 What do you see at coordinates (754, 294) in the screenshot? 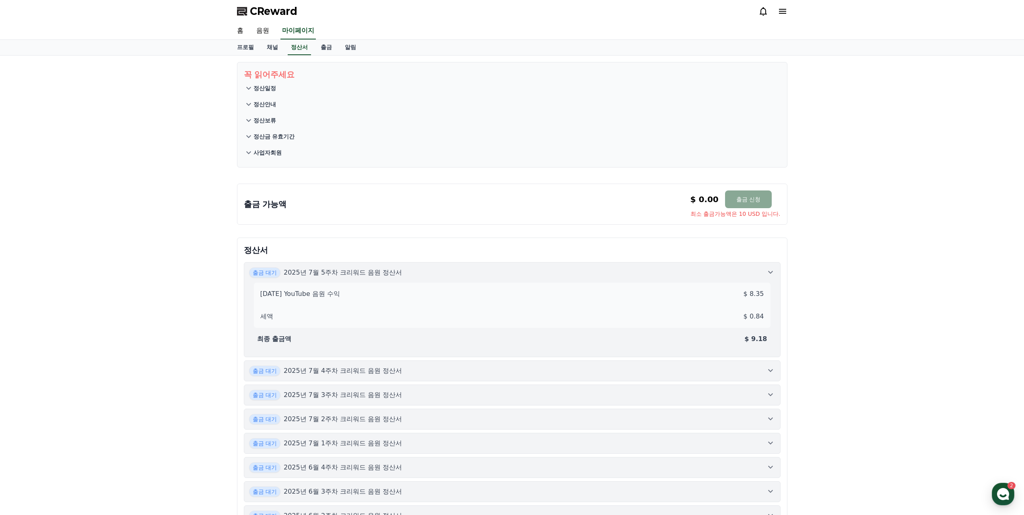
I see `p: $ 8.35` at bounding box center [754, 294].